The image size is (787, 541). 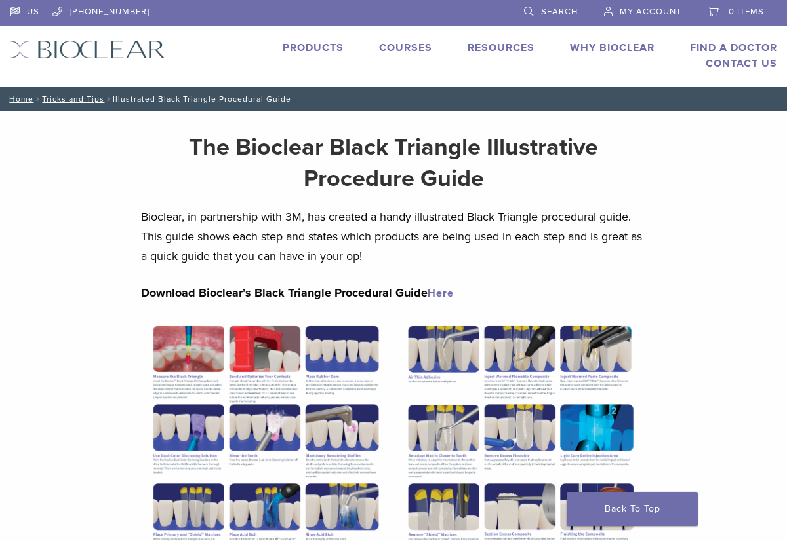 What do you see at coordinates (650, 12) in the screenshot?
I see `span: My Account` at bounding box center [650, 12].